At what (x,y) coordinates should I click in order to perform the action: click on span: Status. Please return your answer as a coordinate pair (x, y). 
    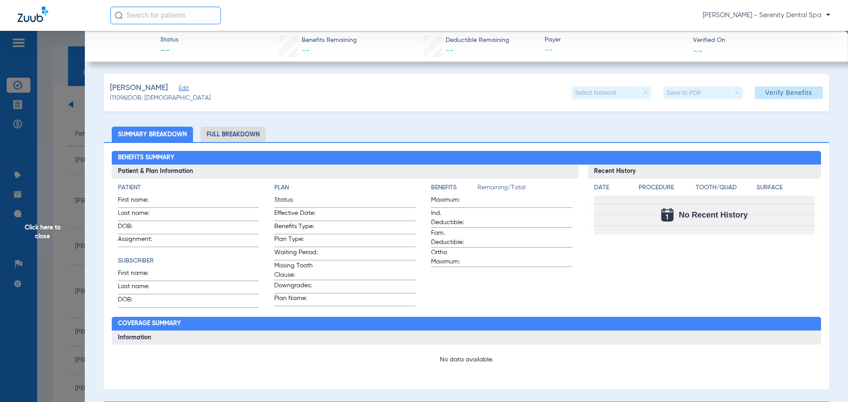
    Looking at the image, I should click on (169, 40).